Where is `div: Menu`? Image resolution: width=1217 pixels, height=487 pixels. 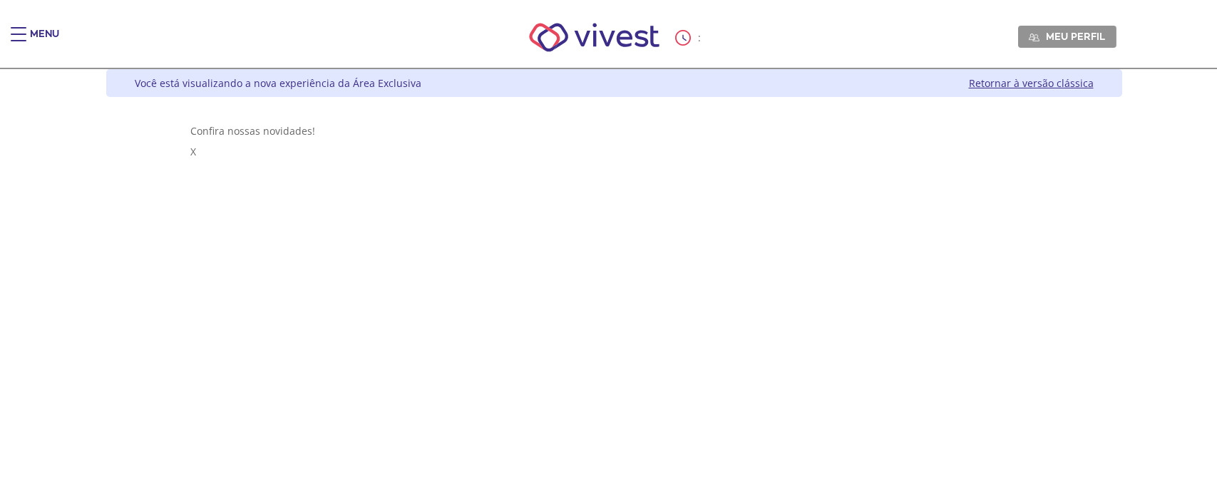
div: Menu is located at coordinates (44, 41).